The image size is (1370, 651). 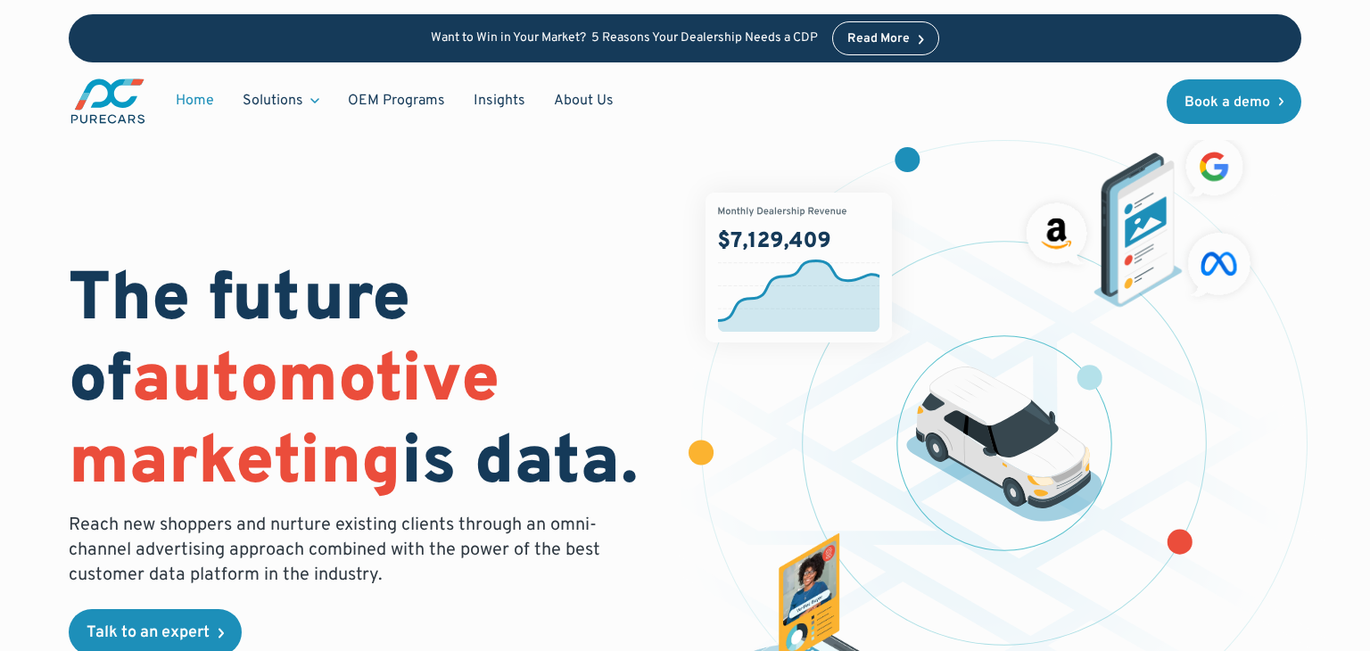 What do you see at coordinates (108, 101) in the screenshot?
I see `a: main` at bounding box center [108, 101].